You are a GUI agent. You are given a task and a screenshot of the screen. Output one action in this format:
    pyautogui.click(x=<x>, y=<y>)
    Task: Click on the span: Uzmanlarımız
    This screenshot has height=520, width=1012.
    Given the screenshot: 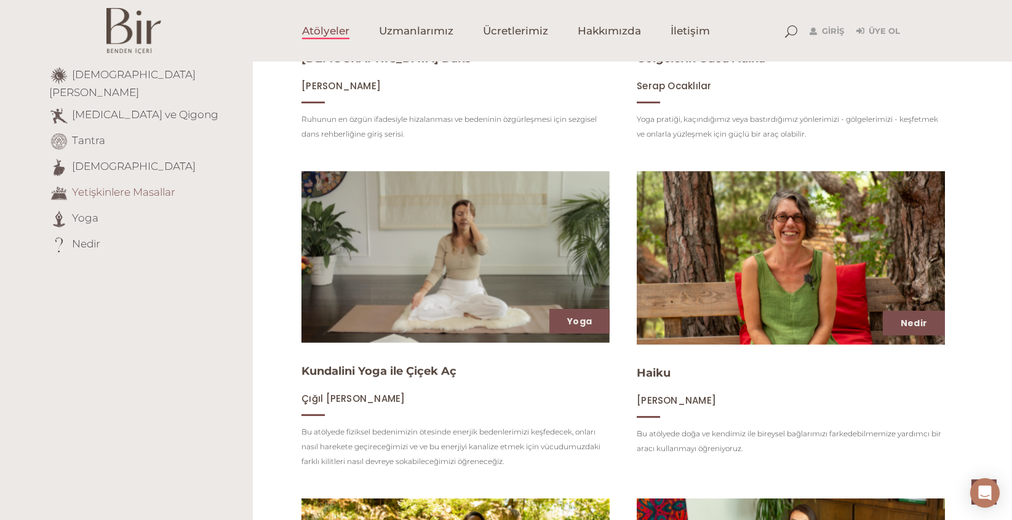 What is the action you would take?
    pyautogui.click(x=416, y=31)
    